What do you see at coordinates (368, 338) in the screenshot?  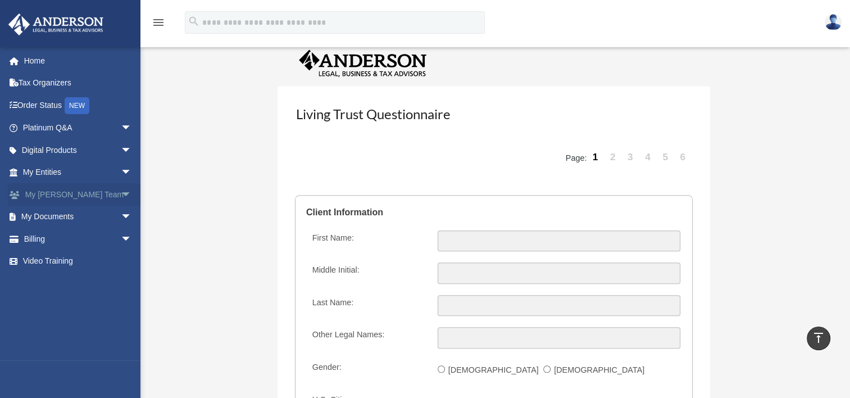 I see `label: Other Legal Names:` at bounding box center [368, 338].